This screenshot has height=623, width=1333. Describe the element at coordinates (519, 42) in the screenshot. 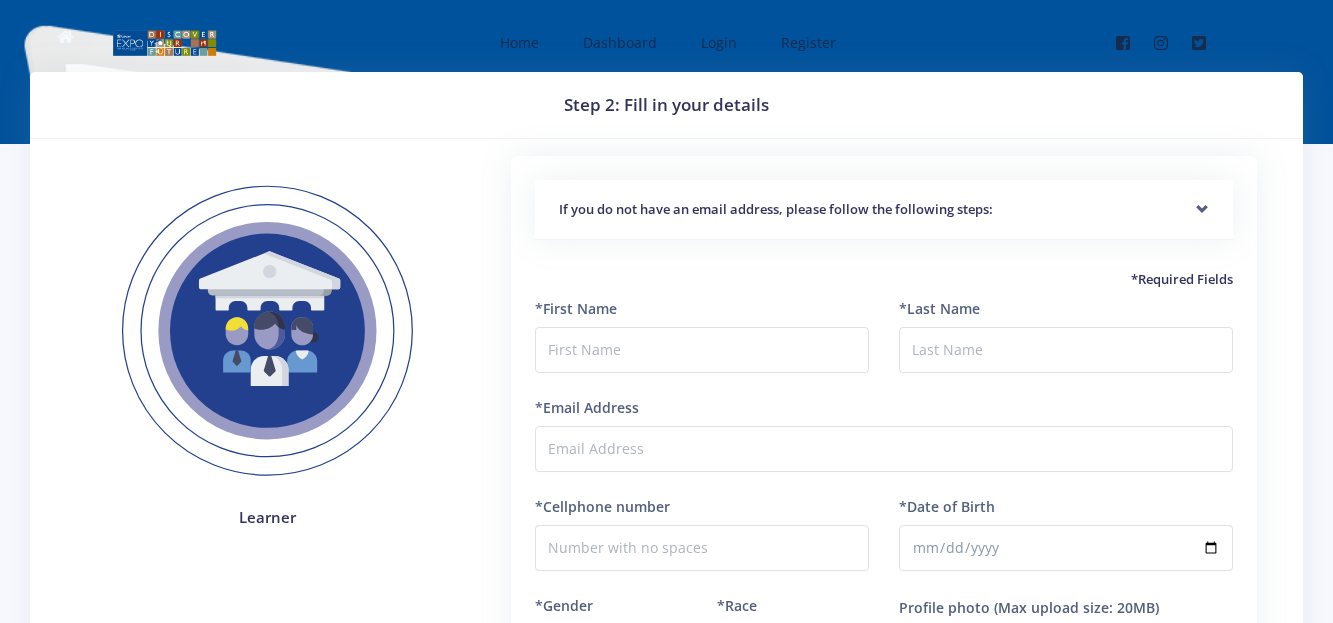

I see `span: Home` at that location.